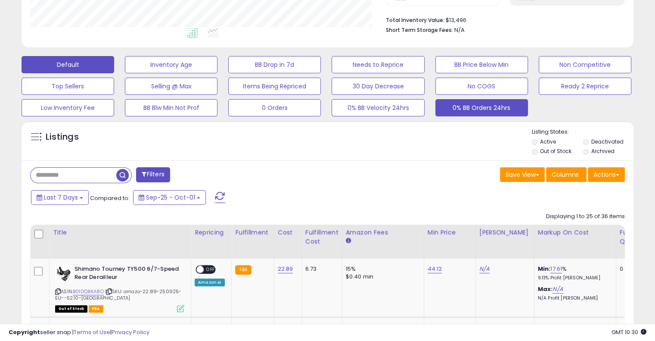 The height and width of the screenshot is (341, 655). I want to click on a: 44.12, so click(435, 269).